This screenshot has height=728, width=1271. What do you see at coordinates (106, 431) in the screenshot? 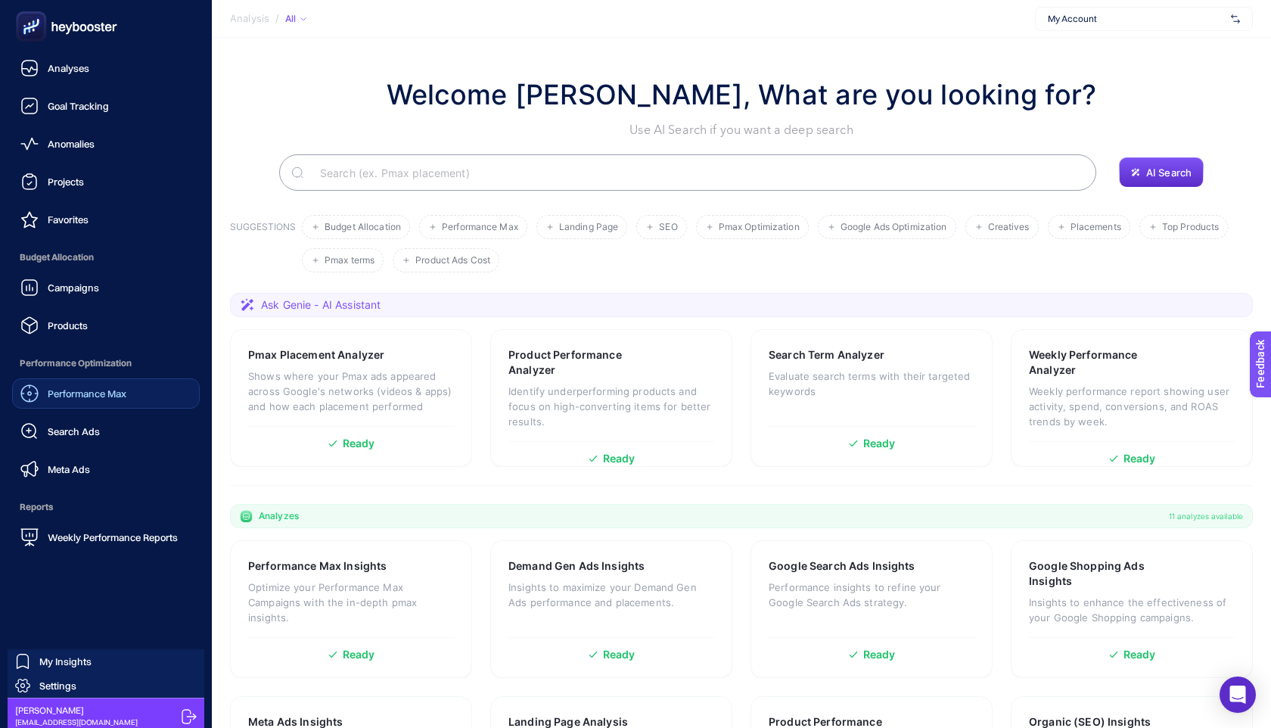
I see `a: Search Ads` at bounding box center [106, 431].